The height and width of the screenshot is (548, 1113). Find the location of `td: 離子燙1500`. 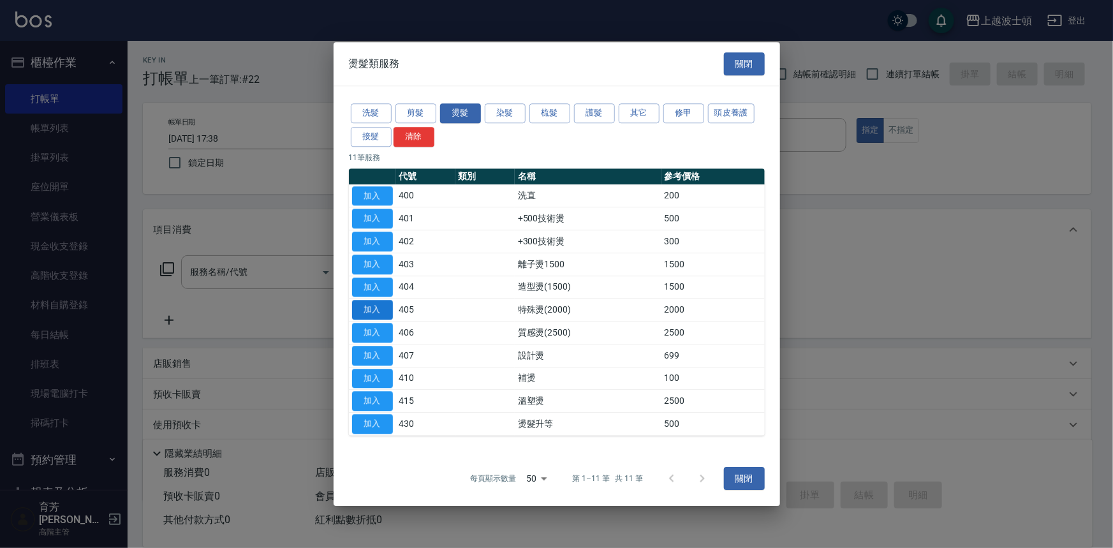

td: 離子燙1500 is located at coordinates (588, 265).